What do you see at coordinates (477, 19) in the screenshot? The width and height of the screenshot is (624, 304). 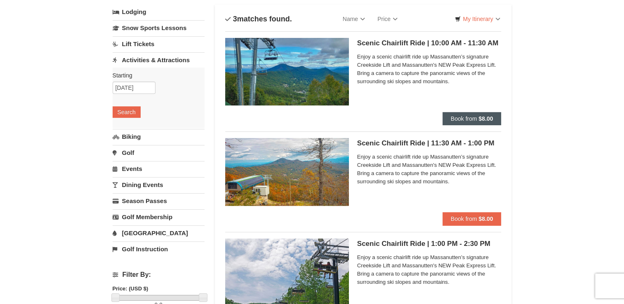 I see `a: My Itinerary` at bounding box center [477, 19].